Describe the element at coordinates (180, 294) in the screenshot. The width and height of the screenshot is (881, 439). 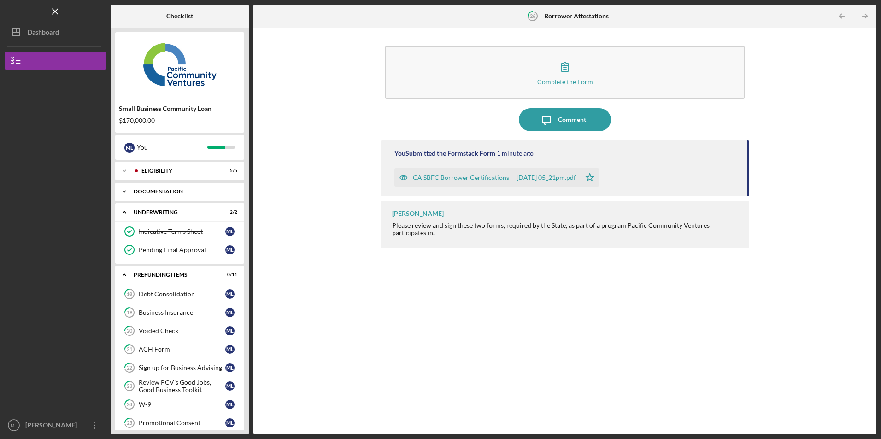
I see `a: 18Debt ConsolidationML` at that location.